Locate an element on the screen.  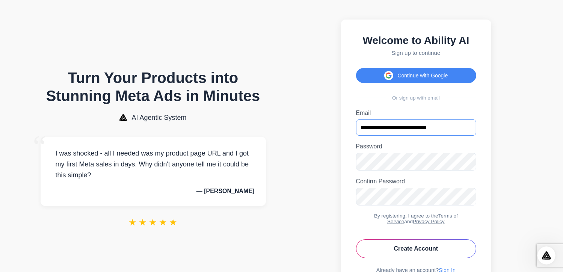
label: Password is located at coordinates (416, 146).